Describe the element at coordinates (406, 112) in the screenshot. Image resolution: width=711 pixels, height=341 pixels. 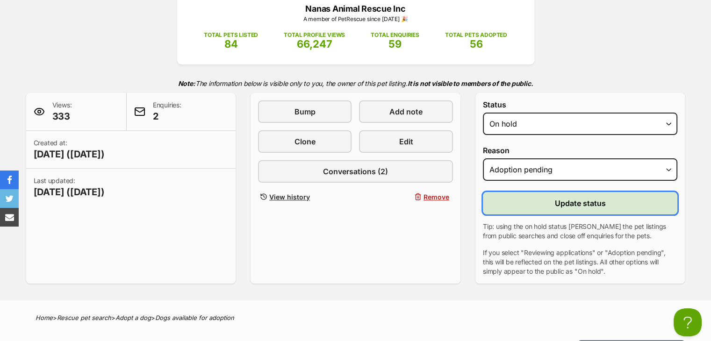
I see `a: Add note` at that location.